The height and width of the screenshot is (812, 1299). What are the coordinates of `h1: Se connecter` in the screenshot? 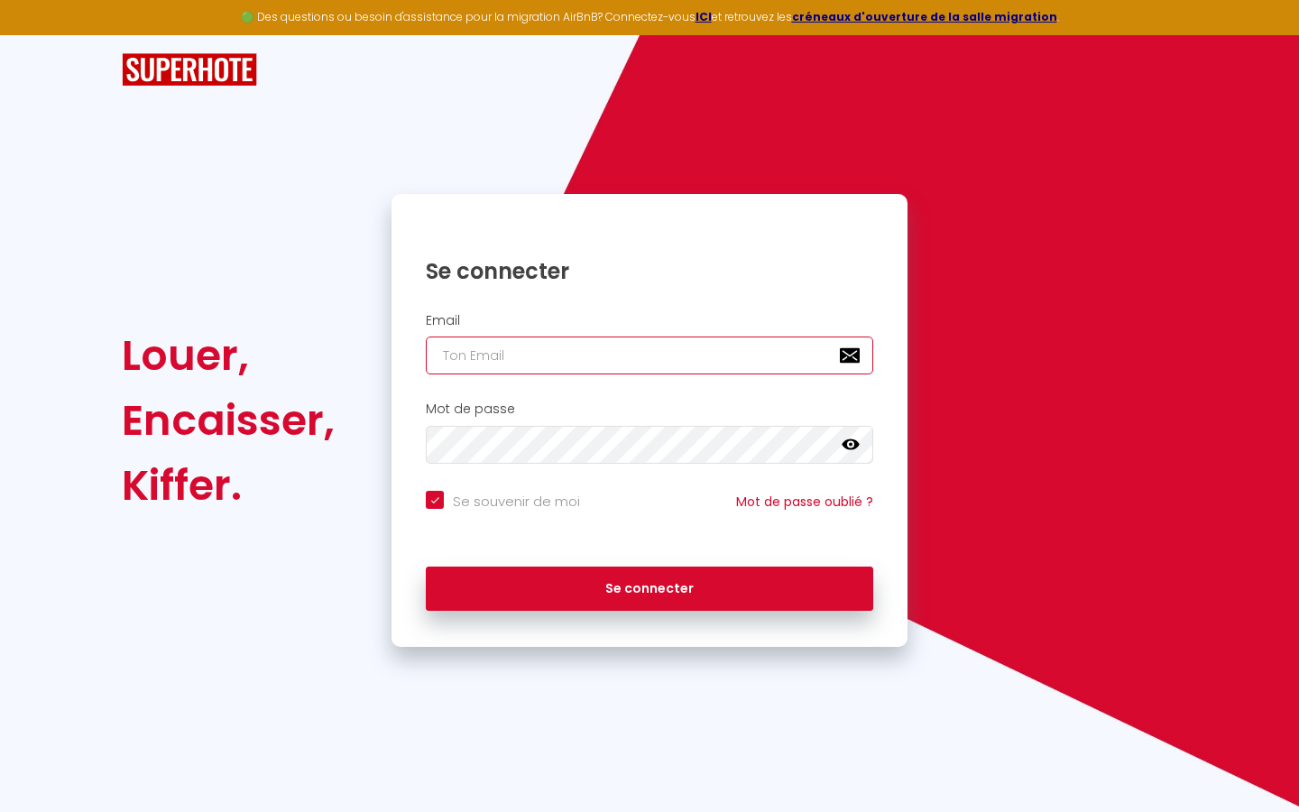 It's located at (649, 271).